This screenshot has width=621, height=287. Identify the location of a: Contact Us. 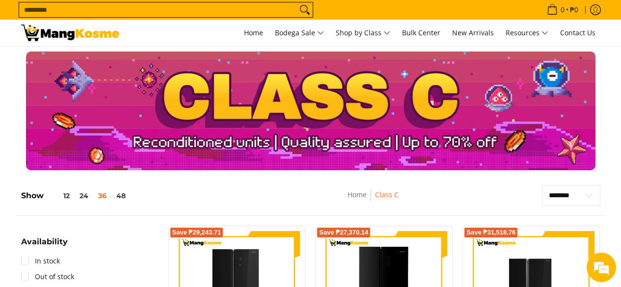
(577, 33).